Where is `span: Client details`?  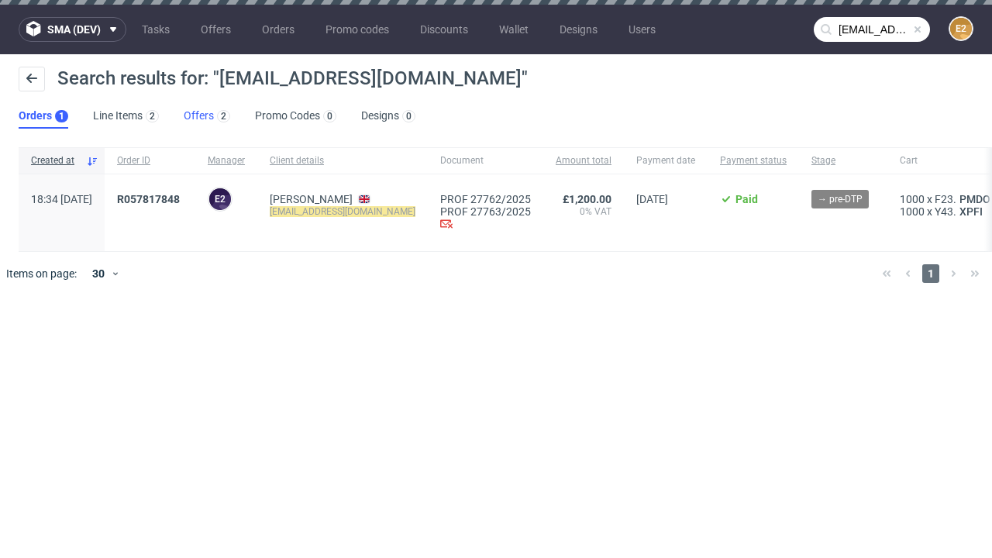 span: Client details is located at coordinates (342, 160).